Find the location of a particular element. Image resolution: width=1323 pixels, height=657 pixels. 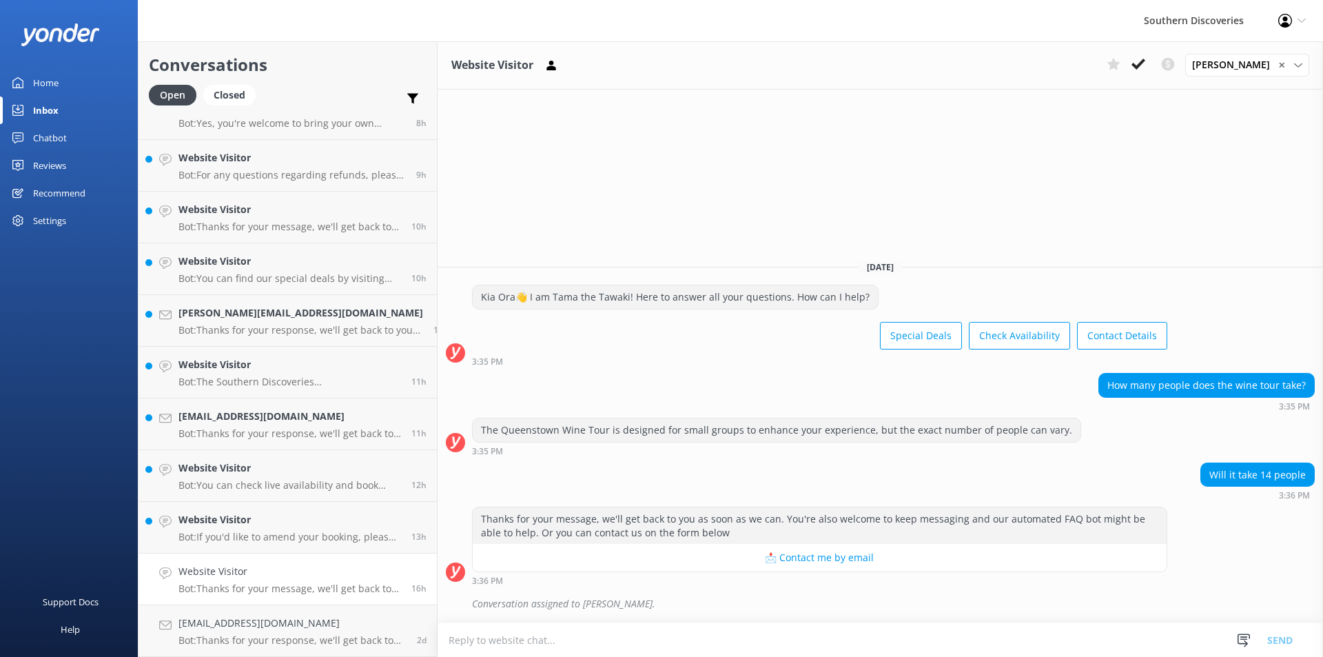

div: Open is located at coordinates (172, 95).